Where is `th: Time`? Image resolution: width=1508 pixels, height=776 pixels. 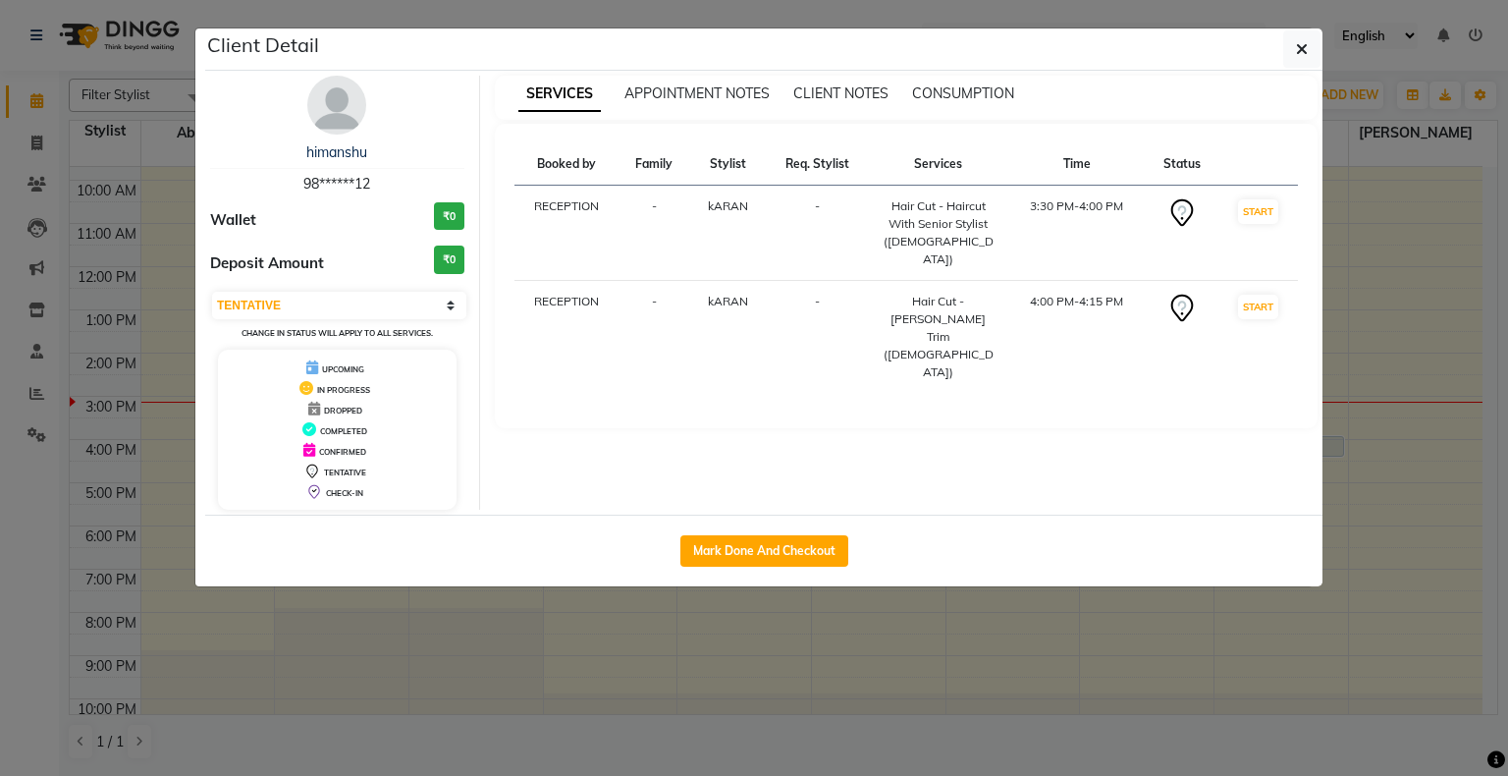
th: Time is located at coordinates (1077, 164).